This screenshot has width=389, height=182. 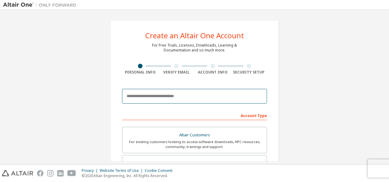 I want to click on div: Cookie Consent, so click(x=160, y=171).